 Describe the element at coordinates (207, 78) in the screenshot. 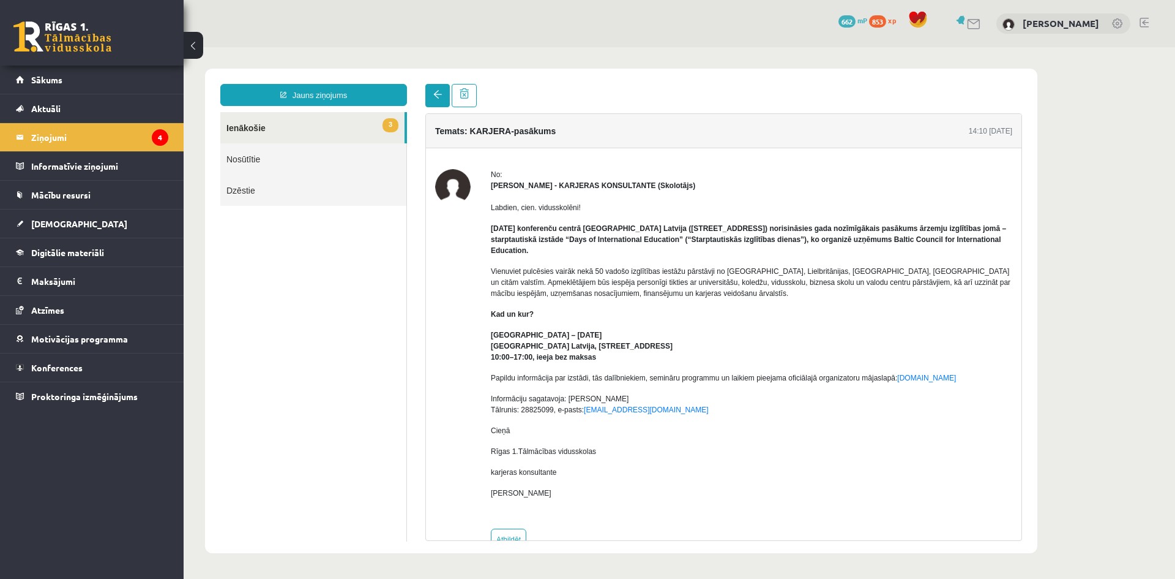

I see `span: 3` at that location.